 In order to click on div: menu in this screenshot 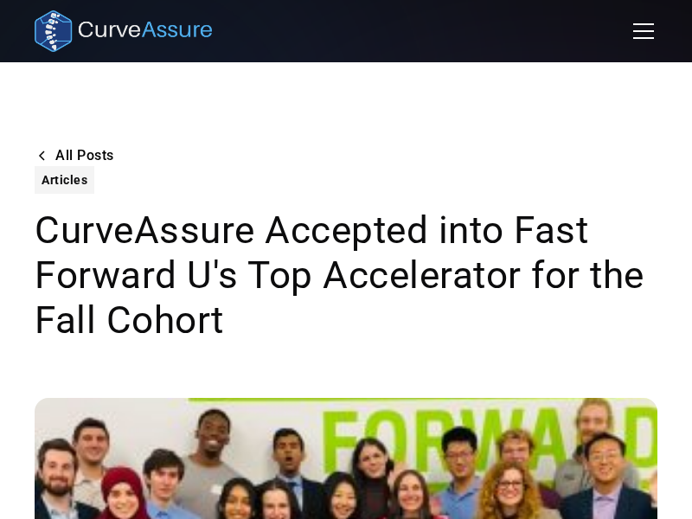, I will do `click(640, 31)`.